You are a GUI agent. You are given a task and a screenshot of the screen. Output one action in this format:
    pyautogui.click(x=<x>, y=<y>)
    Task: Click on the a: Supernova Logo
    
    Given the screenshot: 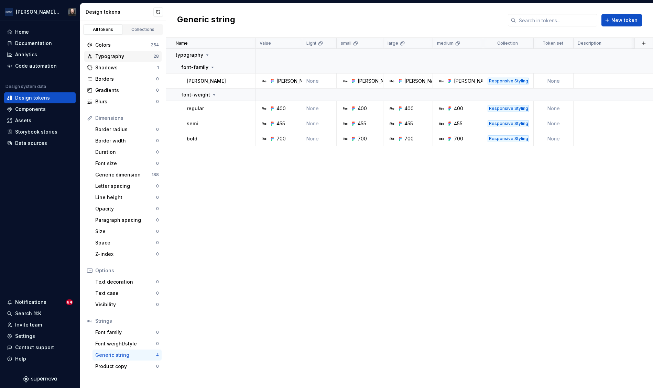 What is the action you would take?
    pyautogui.click(x=40, y=379)
    